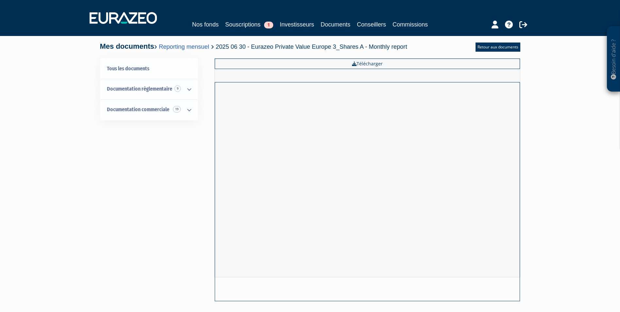  What do you see at coordinates (149, 69) in the screenshot?
I see `a: Tous les documents` at bounding box center [149, 69].